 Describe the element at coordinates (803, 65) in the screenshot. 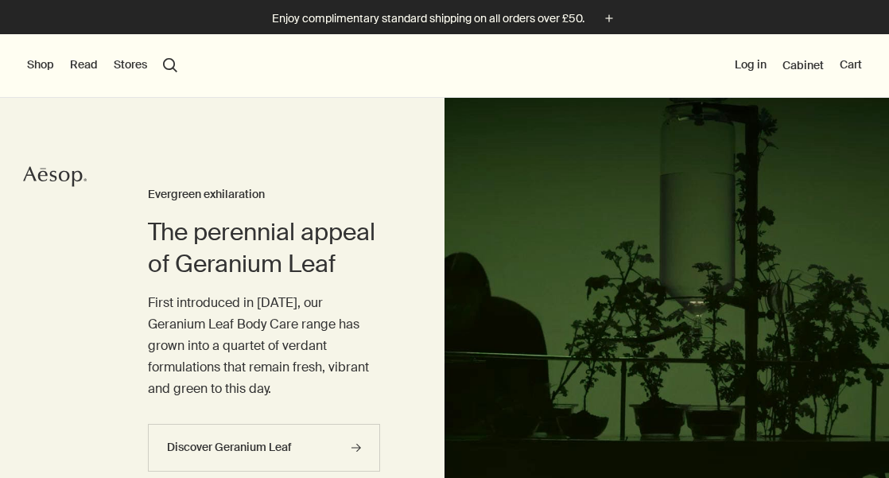

I see `a: Cabinet` at that location.